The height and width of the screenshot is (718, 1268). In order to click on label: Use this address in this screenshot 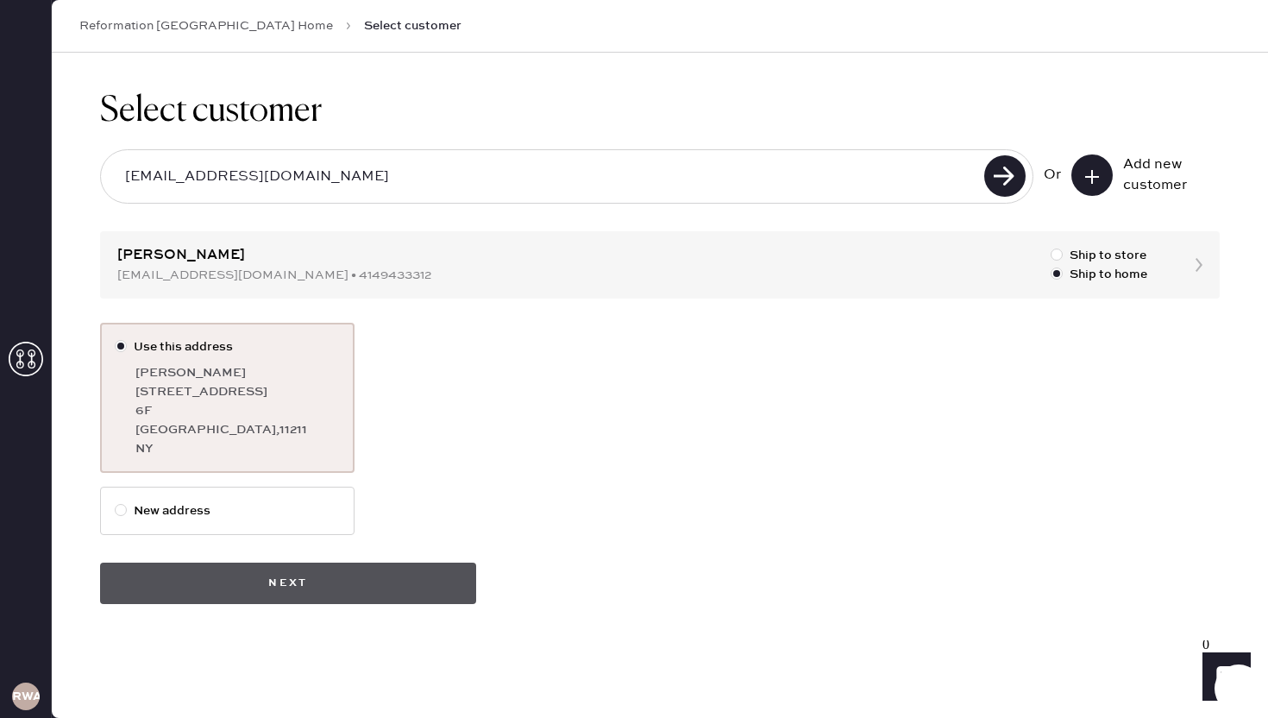, I will do `click(227, 347)`.